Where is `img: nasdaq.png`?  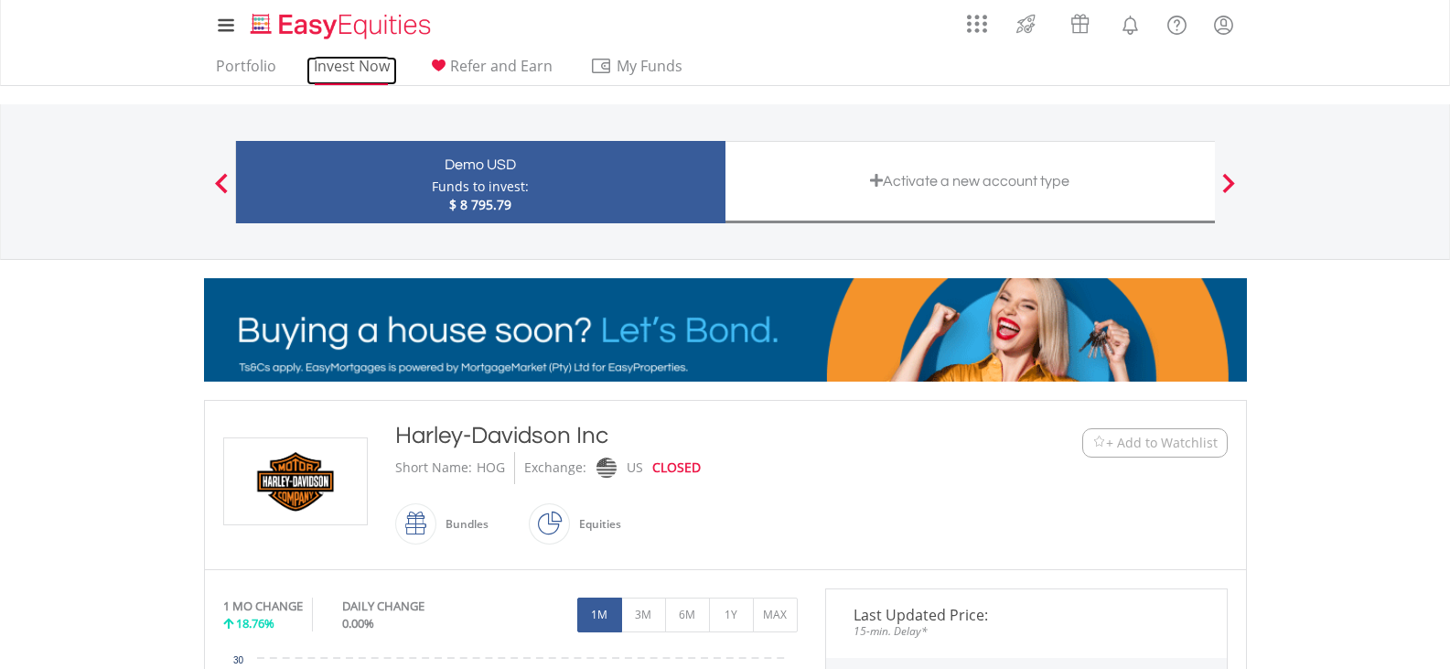
img: nasdaq.png is located at coordinates (606, 467).